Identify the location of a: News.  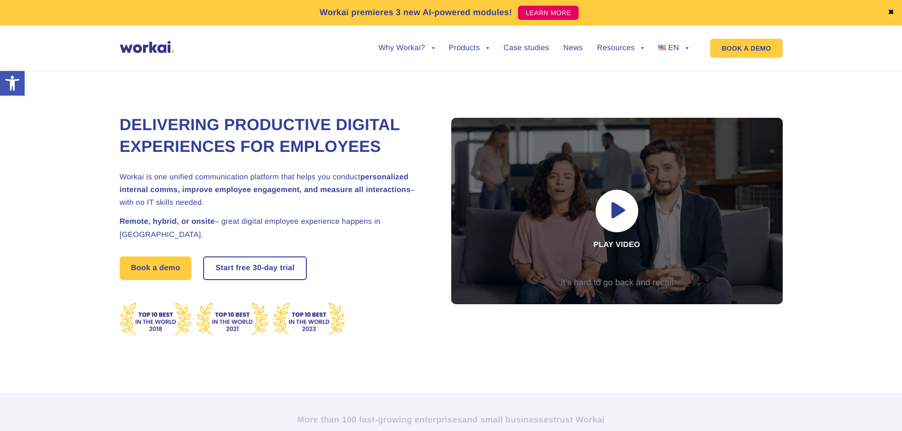
(573, 48).